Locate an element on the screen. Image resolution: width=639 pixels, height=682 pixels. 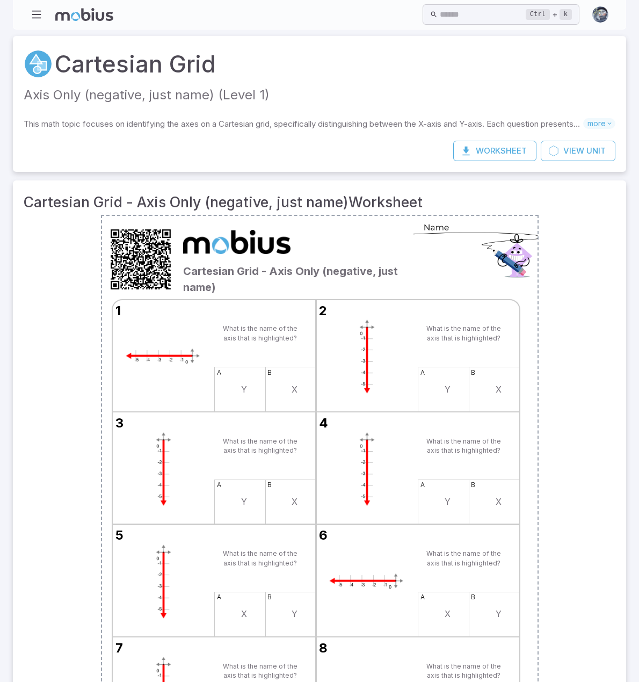
div: Cartesian Grid - Axis Only (negative, just name) is located at coordinates (294, 258).